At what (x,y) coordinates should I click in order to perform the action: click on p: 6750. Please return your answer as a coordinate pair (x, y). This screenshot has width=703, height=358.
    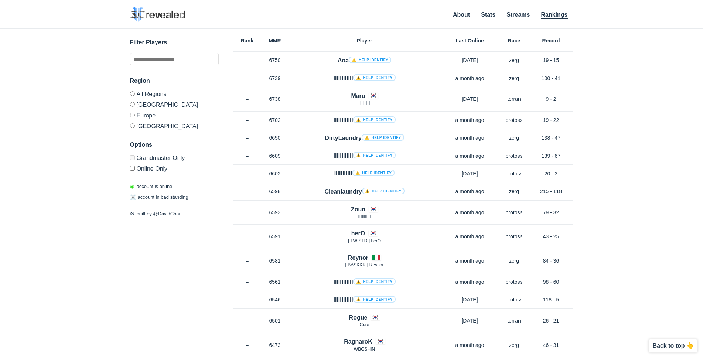
    Looking at the image, I should click on (275, 60).